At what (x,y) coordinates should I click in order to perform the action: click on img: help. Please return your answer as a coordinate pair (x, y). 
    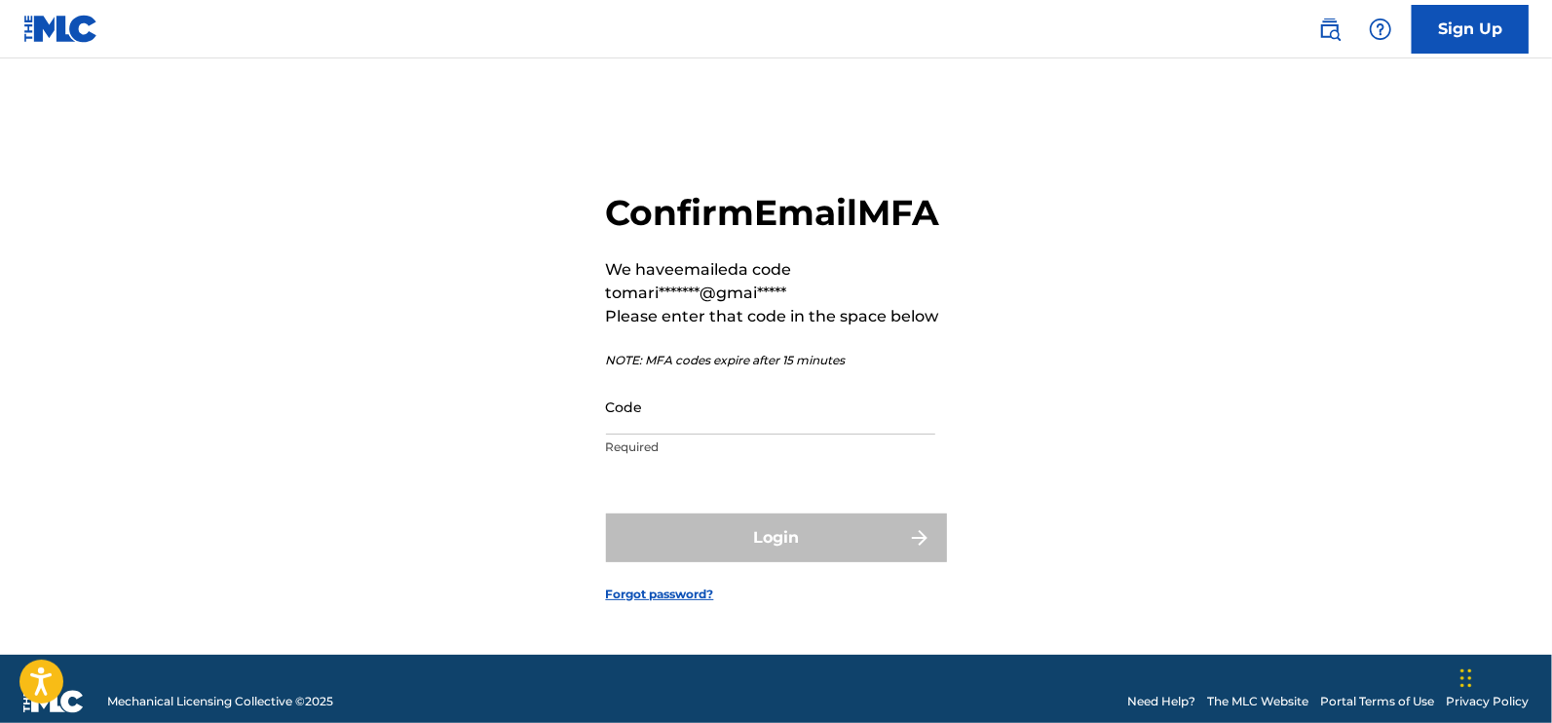
    Looking at the image, I should click on (1380, 29).